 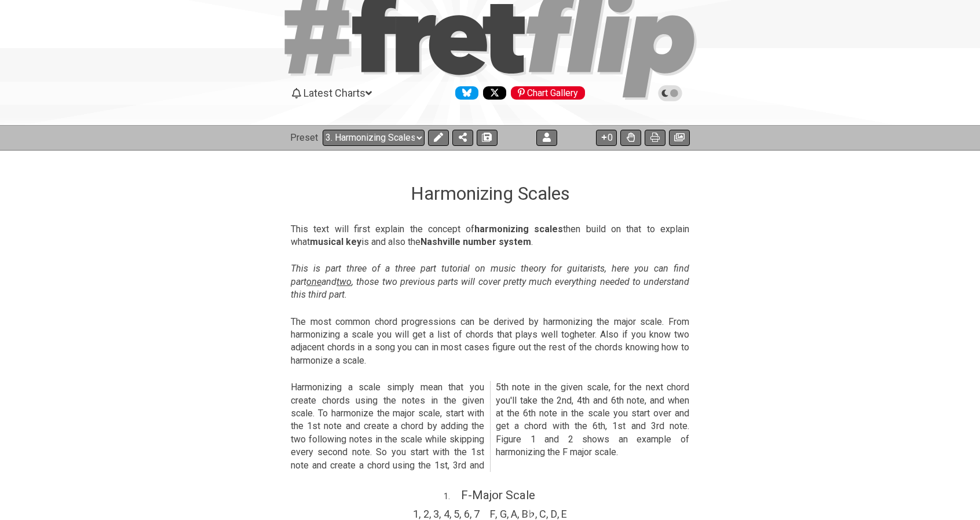 I want to click on span: 1 ., so click(x=452, y=497).